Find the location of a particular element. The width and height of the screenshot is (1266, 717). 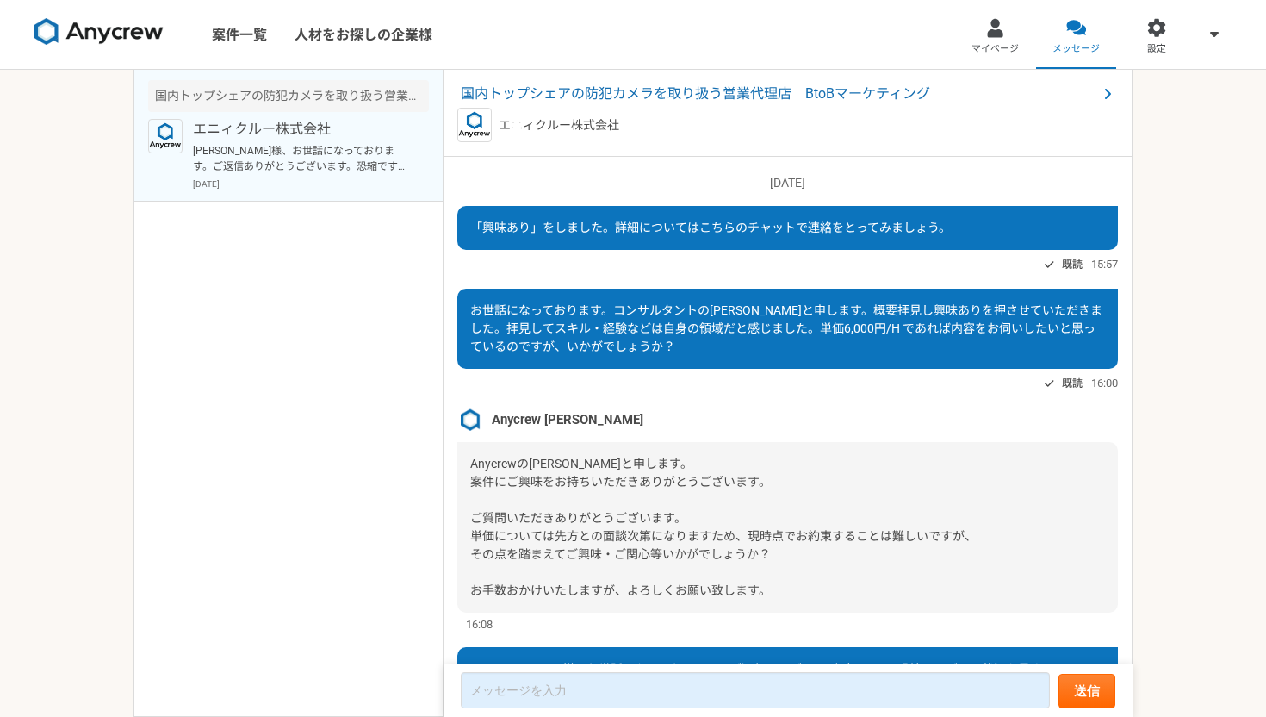

span: 設定 is located at coordinates (1157, 49).